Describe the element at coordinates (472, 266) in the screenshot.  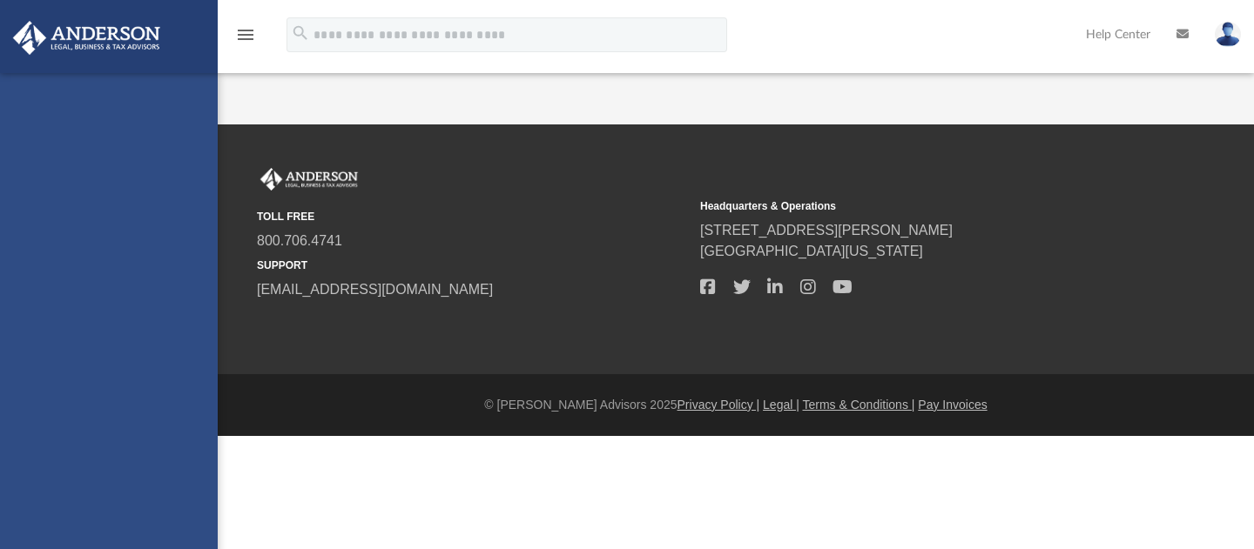
I see `small: SUPPORT` at that location.